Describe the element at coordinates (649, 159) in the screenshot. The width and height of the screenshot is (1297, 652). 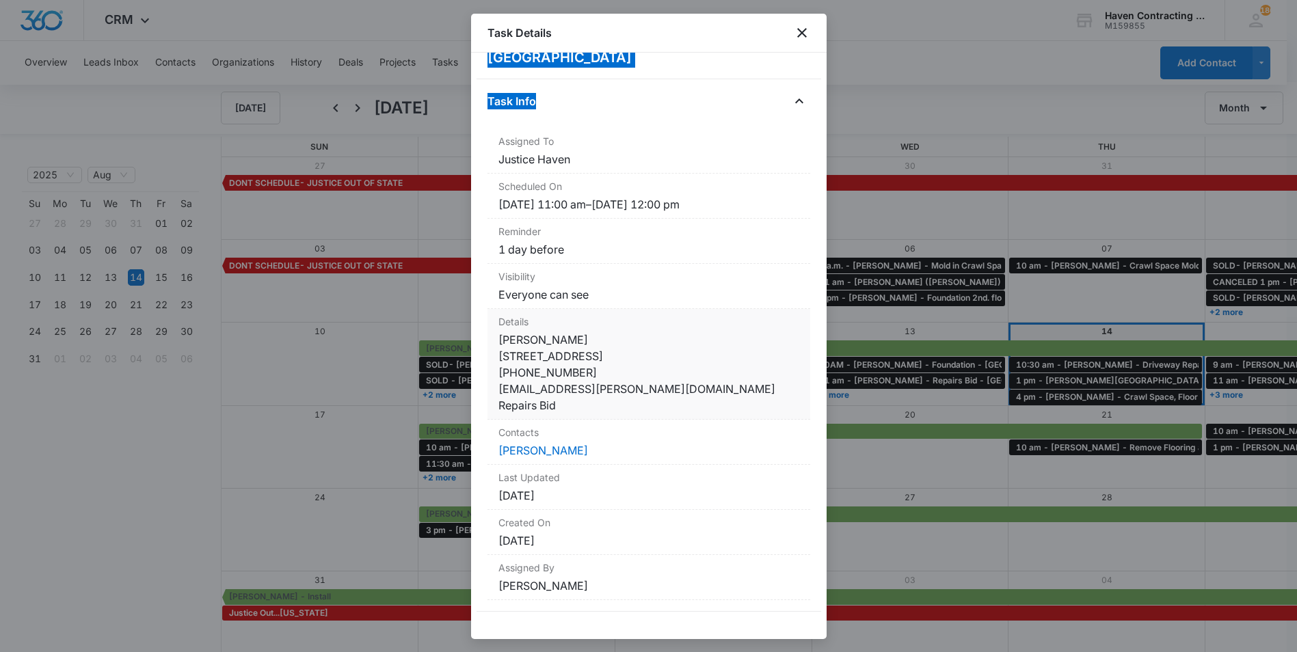
I see `dd: Justice Haven` at that location.